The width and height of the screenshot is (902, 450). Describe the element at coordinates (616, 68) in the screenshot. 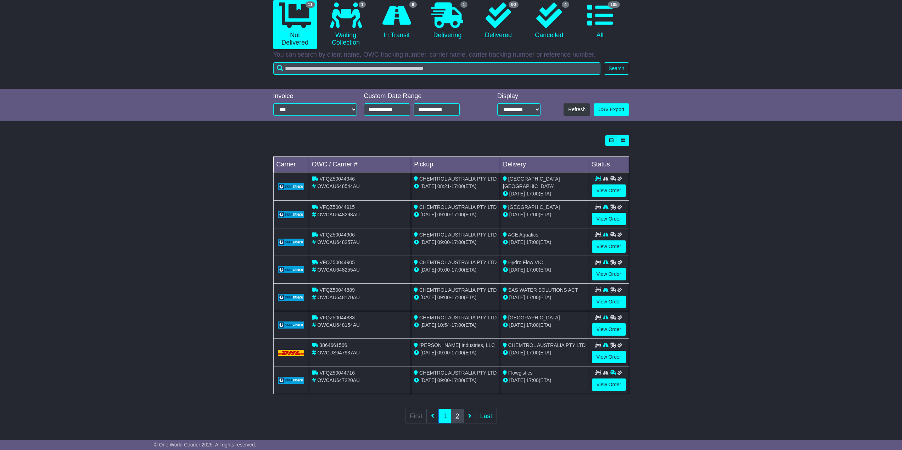

I see `button: Search` at that location.